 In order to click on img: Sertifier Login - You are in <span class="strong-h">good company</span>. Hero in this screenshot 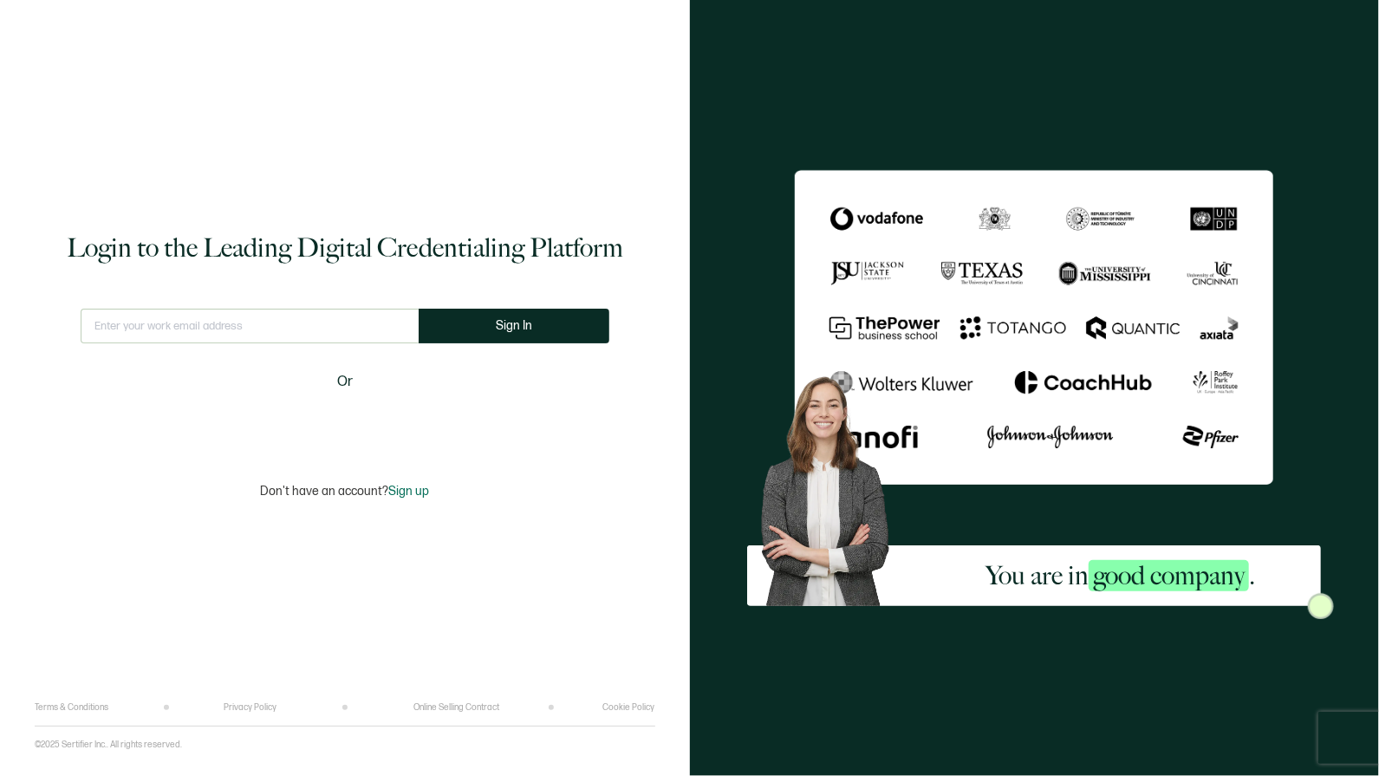, I will do `click(833, 485)`.